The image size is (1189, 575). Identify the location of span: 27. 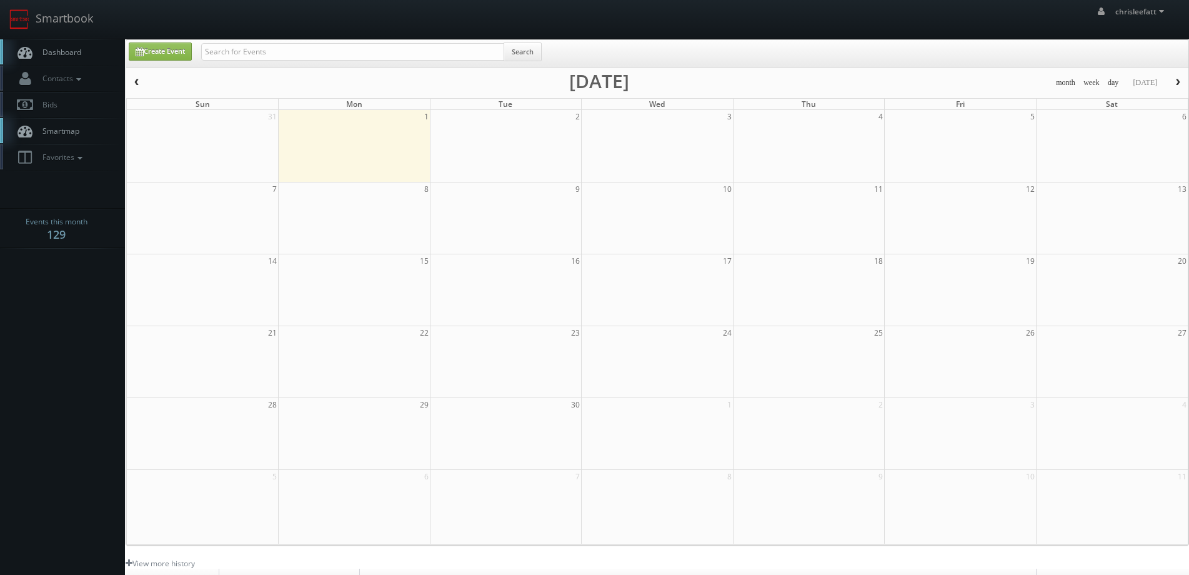
(1182, 332).